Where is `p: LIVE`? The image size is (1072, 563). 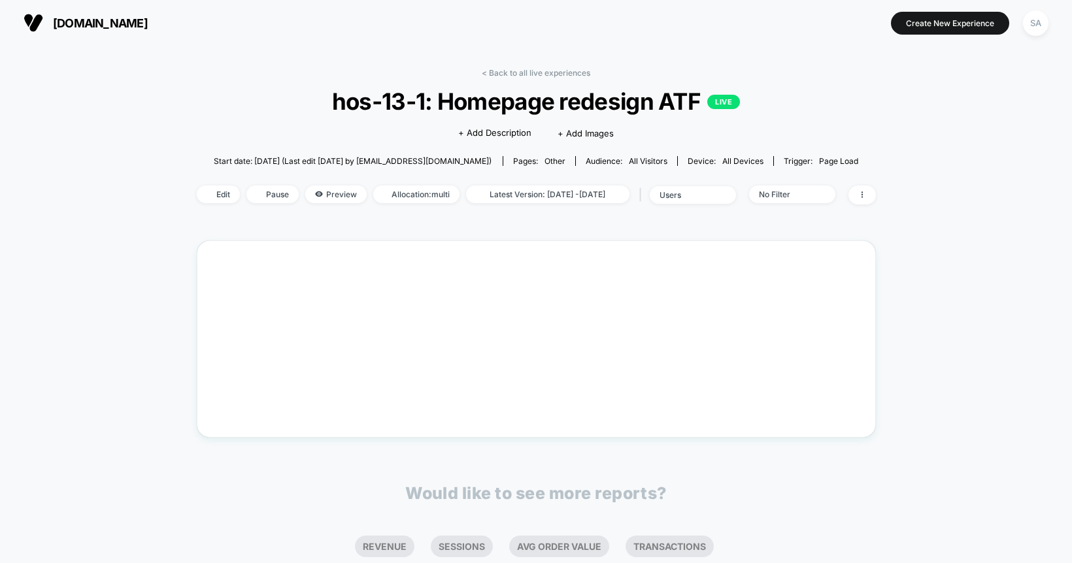
p: LIVE is located at coordinates (723, 102).